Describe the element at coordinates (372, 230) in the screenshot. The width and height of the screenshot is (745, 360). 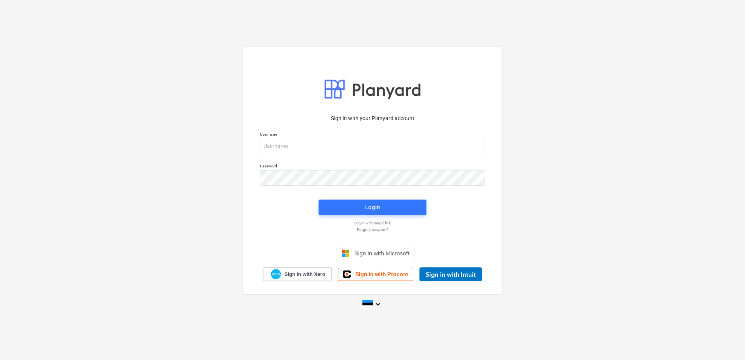
I see `a: Forgot password?` at that location.